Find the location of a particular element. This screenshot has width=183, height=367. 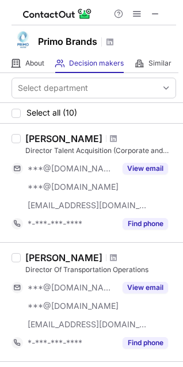

img: 1ae9d340137c6b63983101afcd9732be is located at coordinates (23, 40).